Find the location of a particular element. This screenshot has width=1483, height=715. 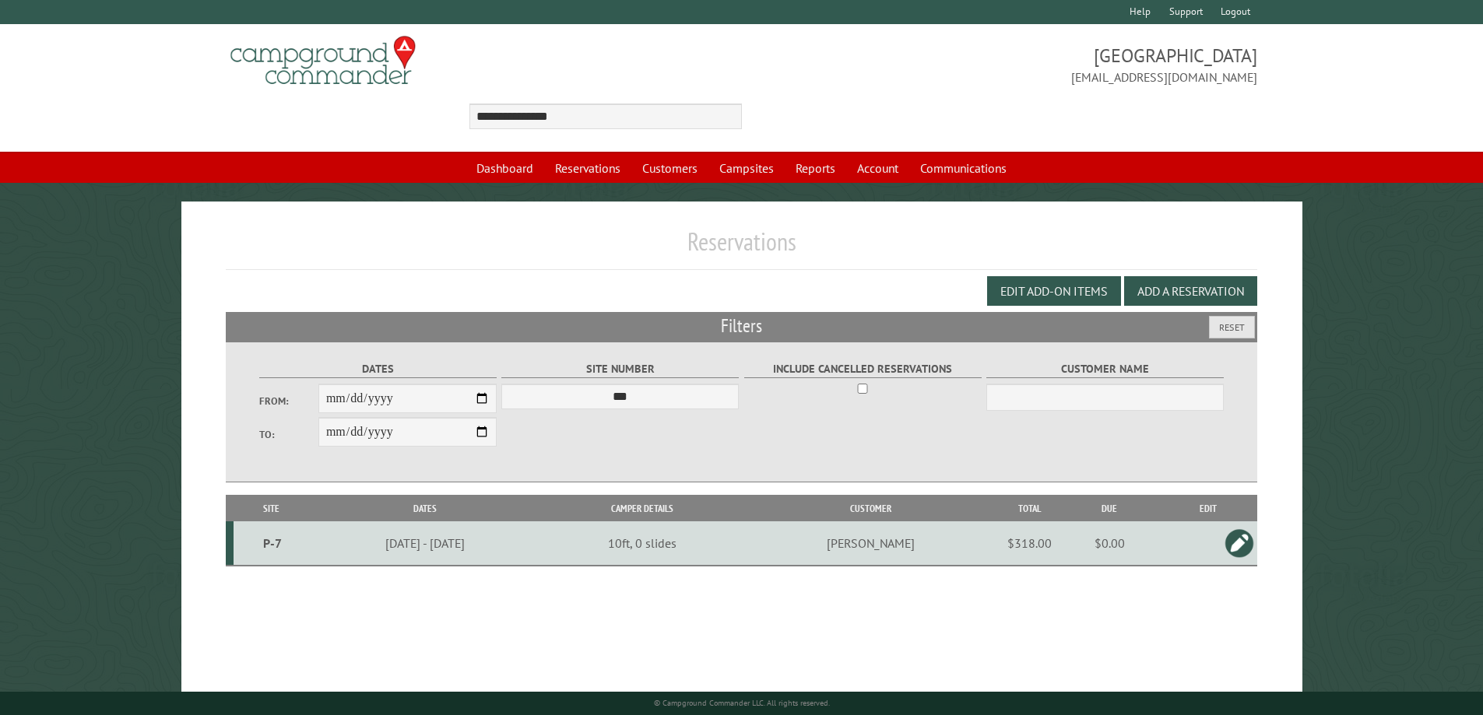

th: Dates is located at coordinates (424, 508).